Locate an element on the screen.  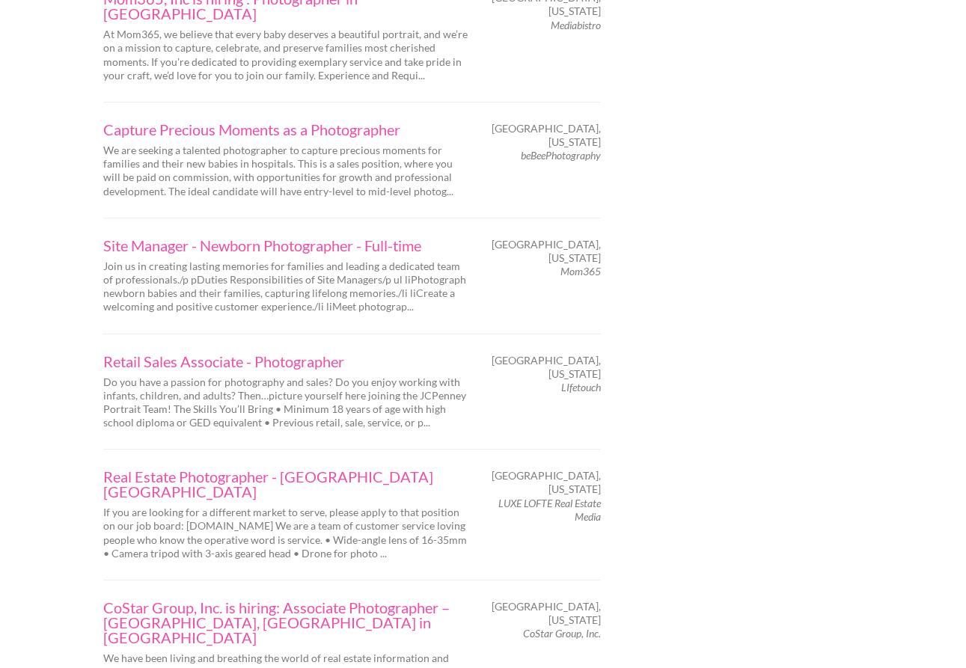
em: LIfetouch is located at coordinates (581, 387).